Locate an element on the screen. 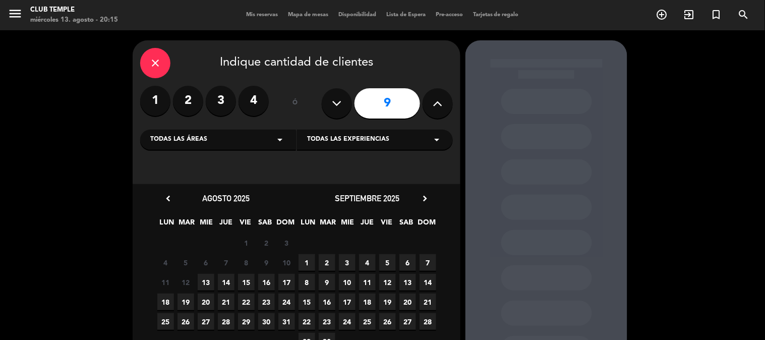 The width and height of the screenshot is (765, 340). label: 1 is located at coordinates (155, 101).